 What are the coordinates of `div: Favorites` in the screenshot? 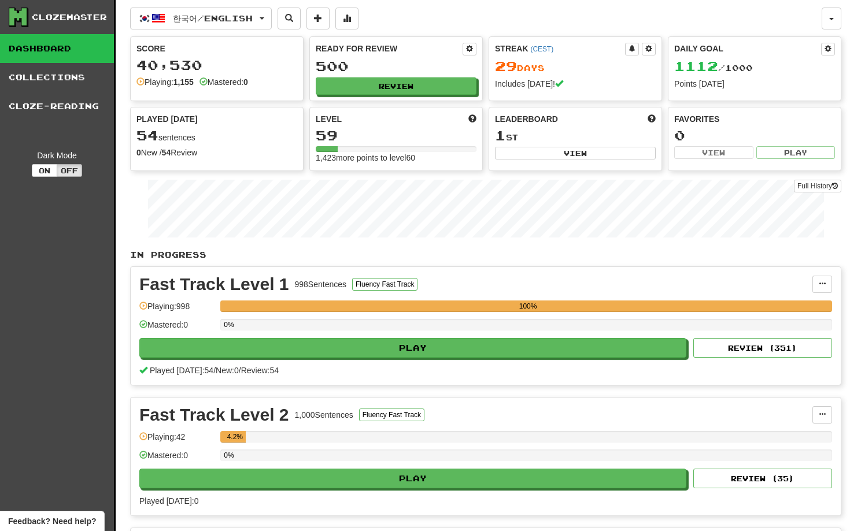 It's located at (754, 119).